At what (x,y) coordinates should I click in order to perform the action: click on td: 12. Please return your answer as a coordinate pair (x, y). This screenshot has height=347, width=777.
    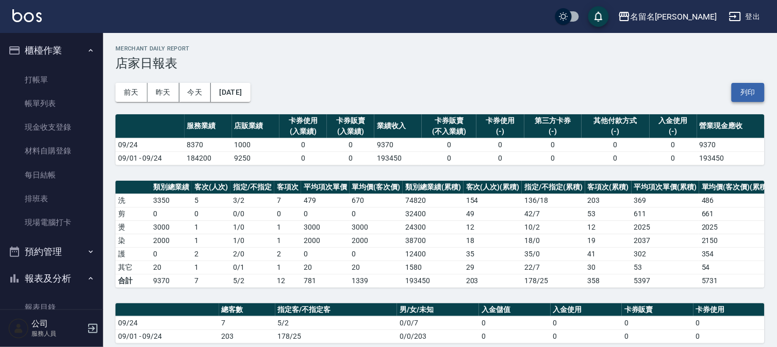
    Looking at the image, I should click on (493, 227).